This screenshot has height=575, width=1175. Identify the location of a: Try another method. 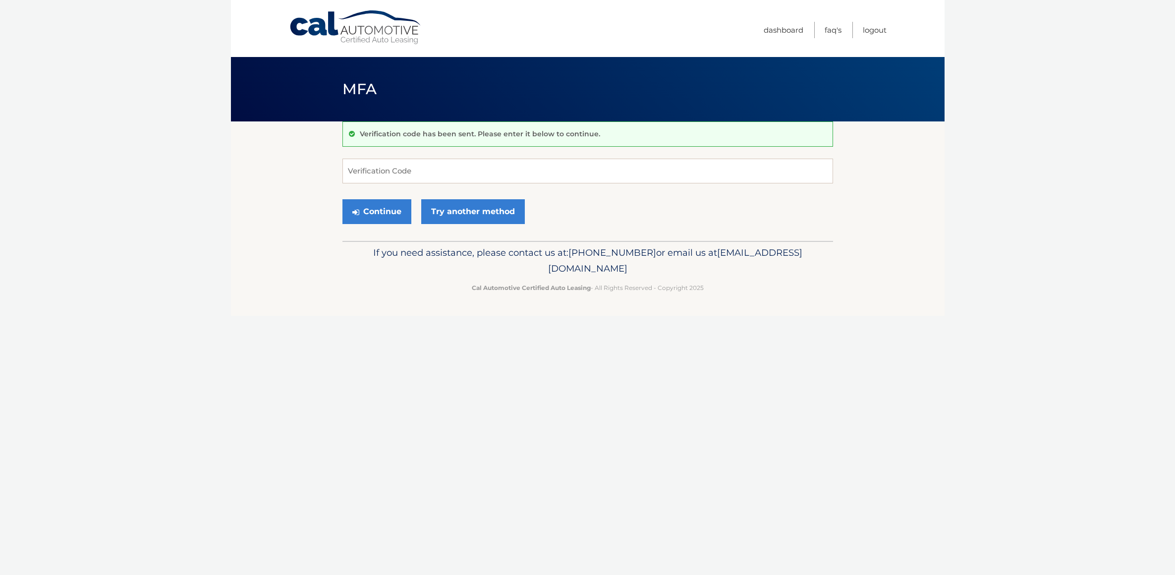
(473, 212).